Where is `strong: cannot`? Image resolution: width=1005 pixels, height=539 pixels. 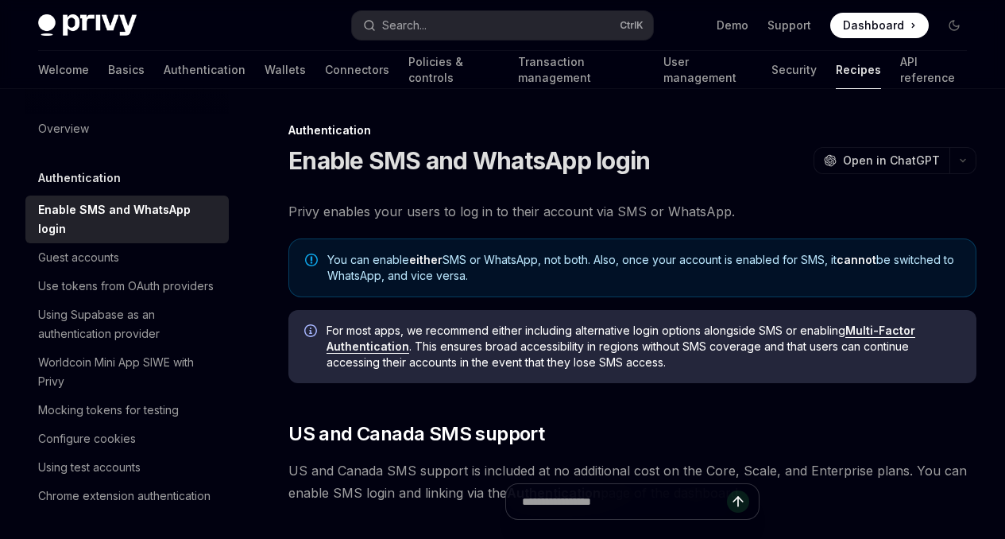 strong: cannot is located at coordinates (857, 259).